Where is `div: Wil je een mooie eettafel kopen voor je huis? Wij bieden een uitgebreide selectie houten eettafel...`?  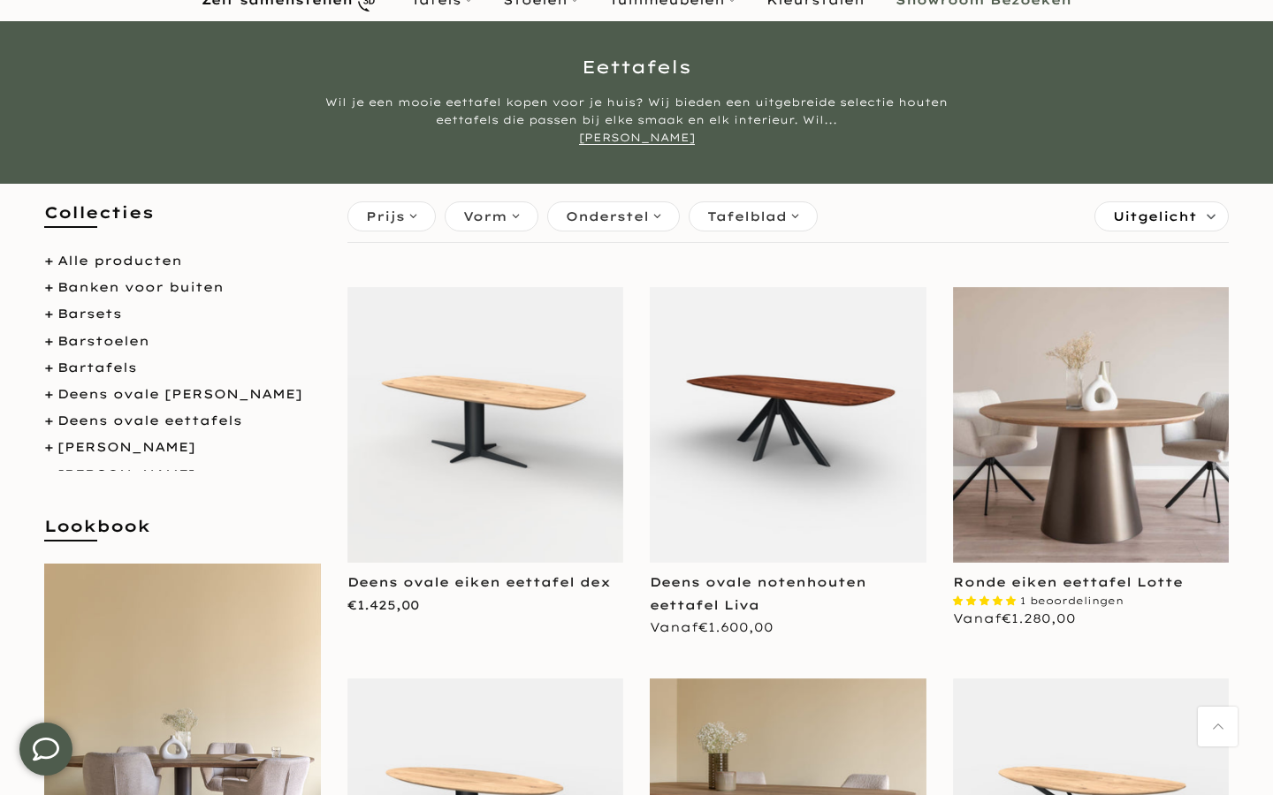
div: Wil je een mooie eettafel kopen voor je huis? Wij bieden een uitgebreide selectie houten eettafel... is located at coordinates (636, 120).